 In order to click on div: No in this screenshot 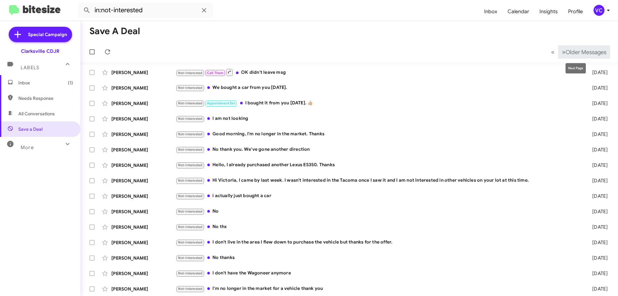, I will do `click(379, 211)`.